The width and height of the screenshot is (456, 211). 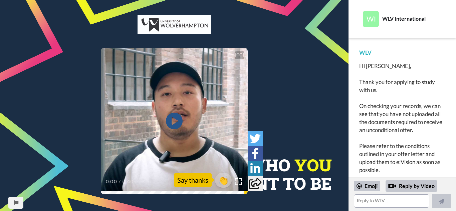 I want to click on div: CC, so click(x=239, y=55).